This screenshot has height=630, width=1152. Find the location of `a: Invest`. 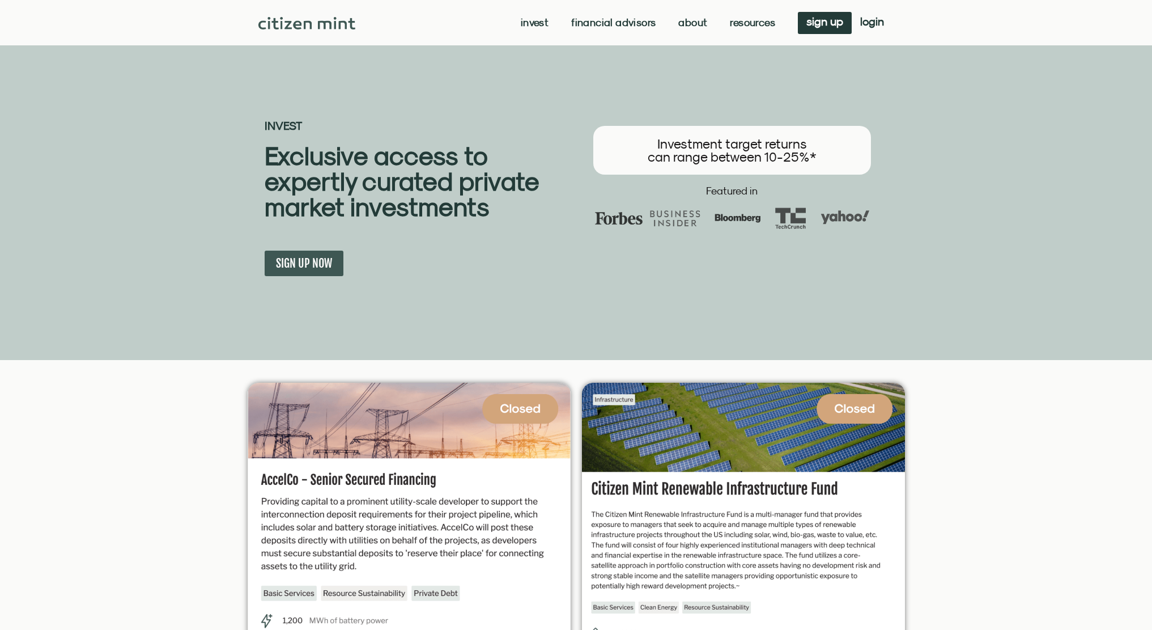

a: Invest is located at coordinates (534, 23).